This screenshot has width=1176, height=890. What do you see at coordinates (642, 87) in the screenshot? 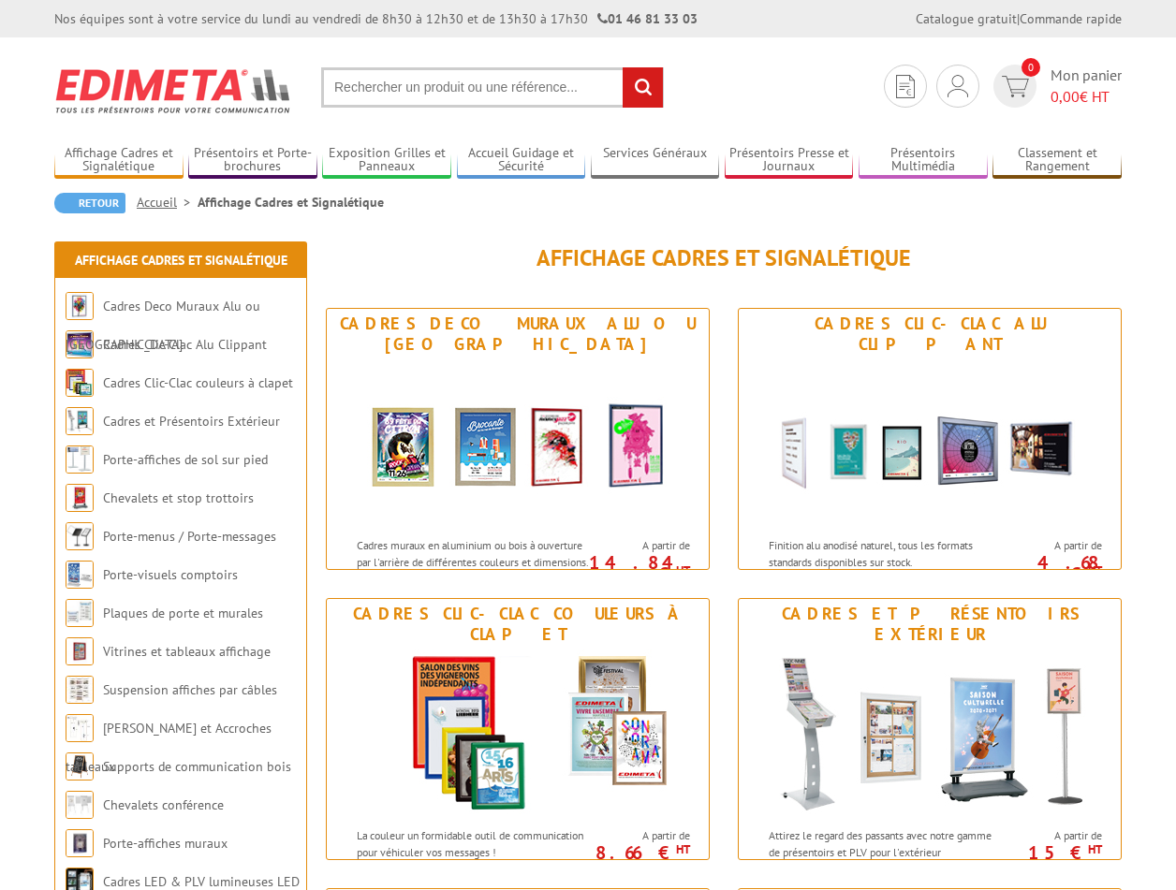
I see `input: rechercher` at bounding box center [642, 87].